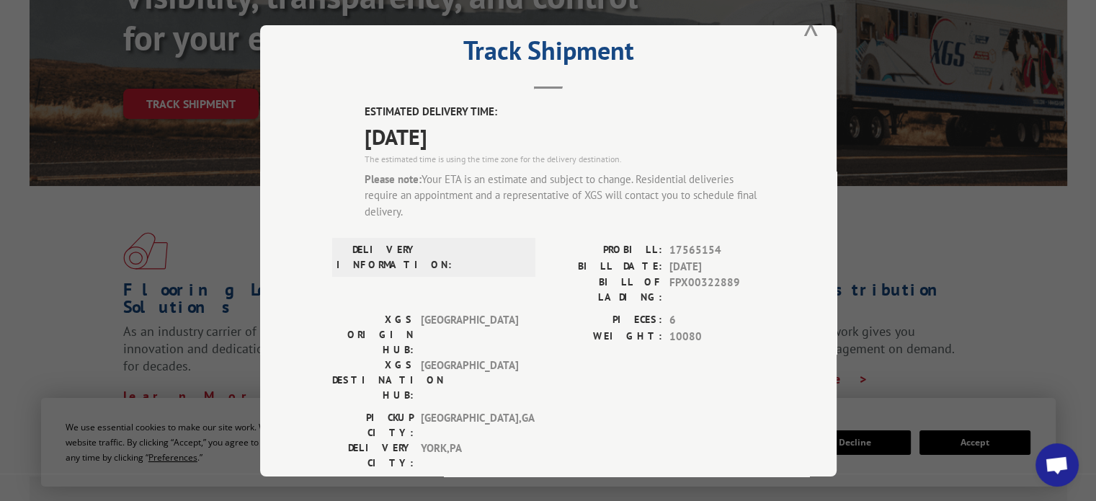  Describe the element at coordinates (564, 112) in the screenshot. I see `label: ESTIMATED DELIVERY TIME:` at that location.